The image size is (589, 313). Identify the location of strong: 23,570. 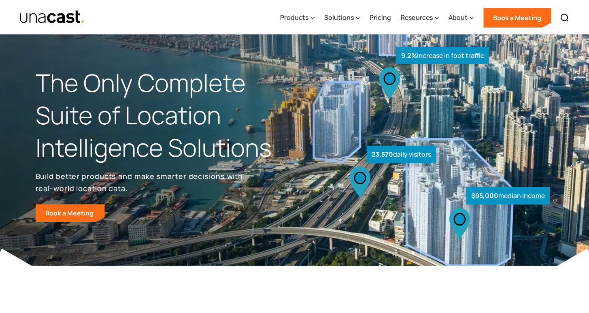
(382, 154).